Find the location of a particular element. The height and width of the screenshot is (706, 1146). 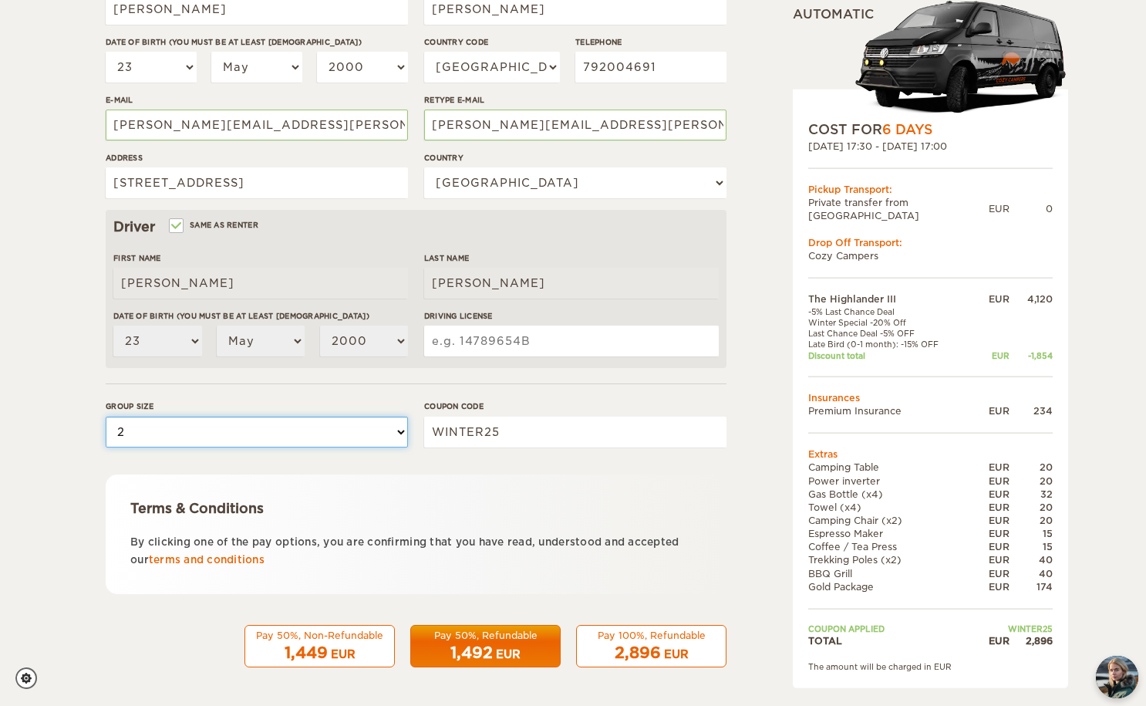

div: Pay 50%, Non-Refundable is located at coordinates (319, 635).